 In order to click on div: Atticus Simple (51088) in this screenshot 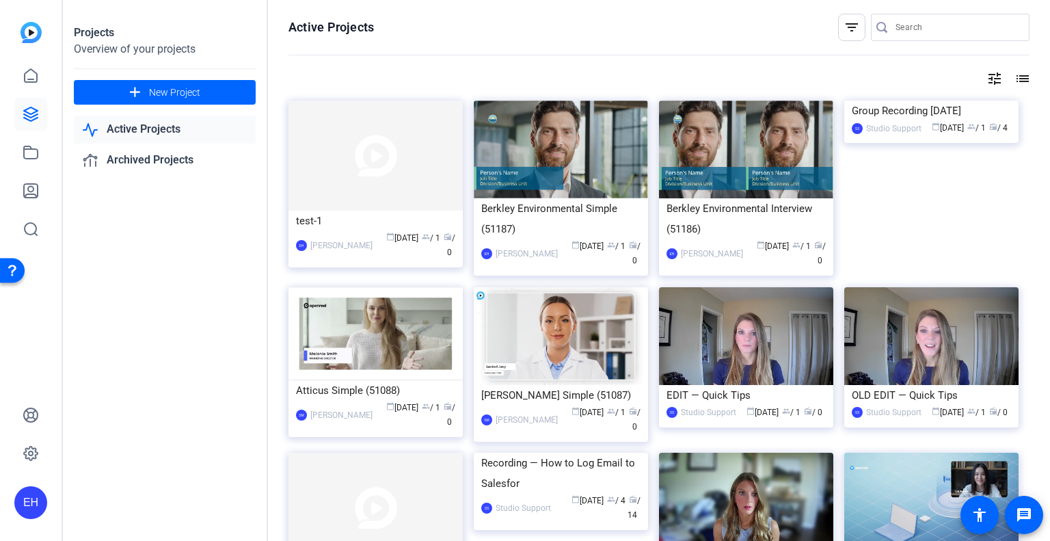, I will do `click(375, 390)`.